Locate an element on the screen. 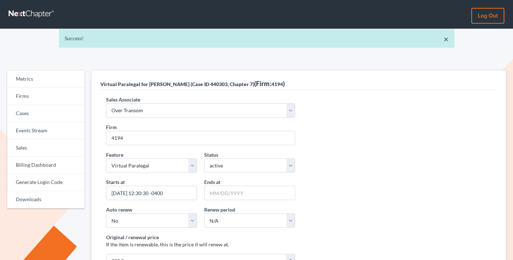  a: Generate Login Code is located at coordinates (46, 183).